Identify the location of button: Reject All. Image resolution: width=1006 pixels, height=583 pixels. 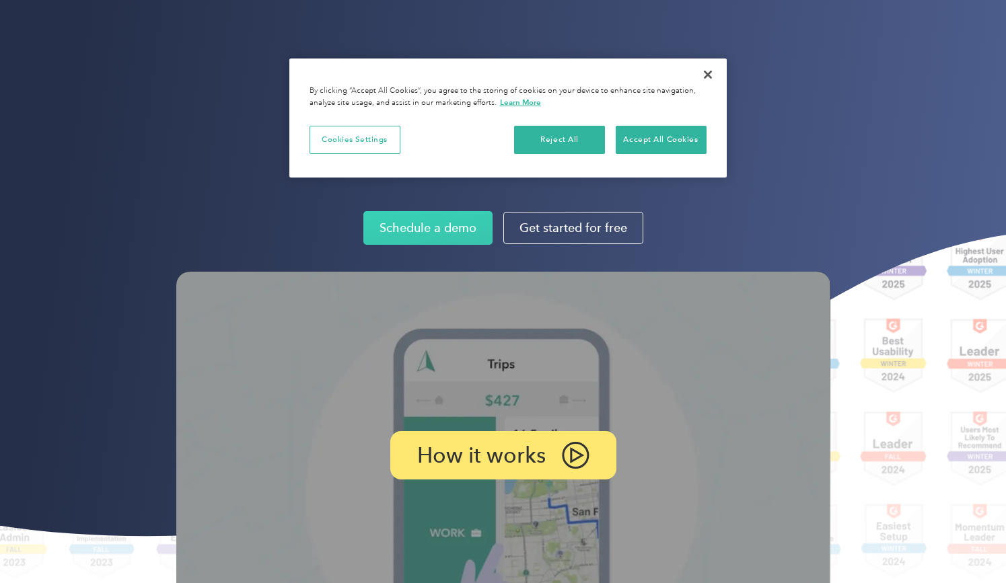
(559, 140).